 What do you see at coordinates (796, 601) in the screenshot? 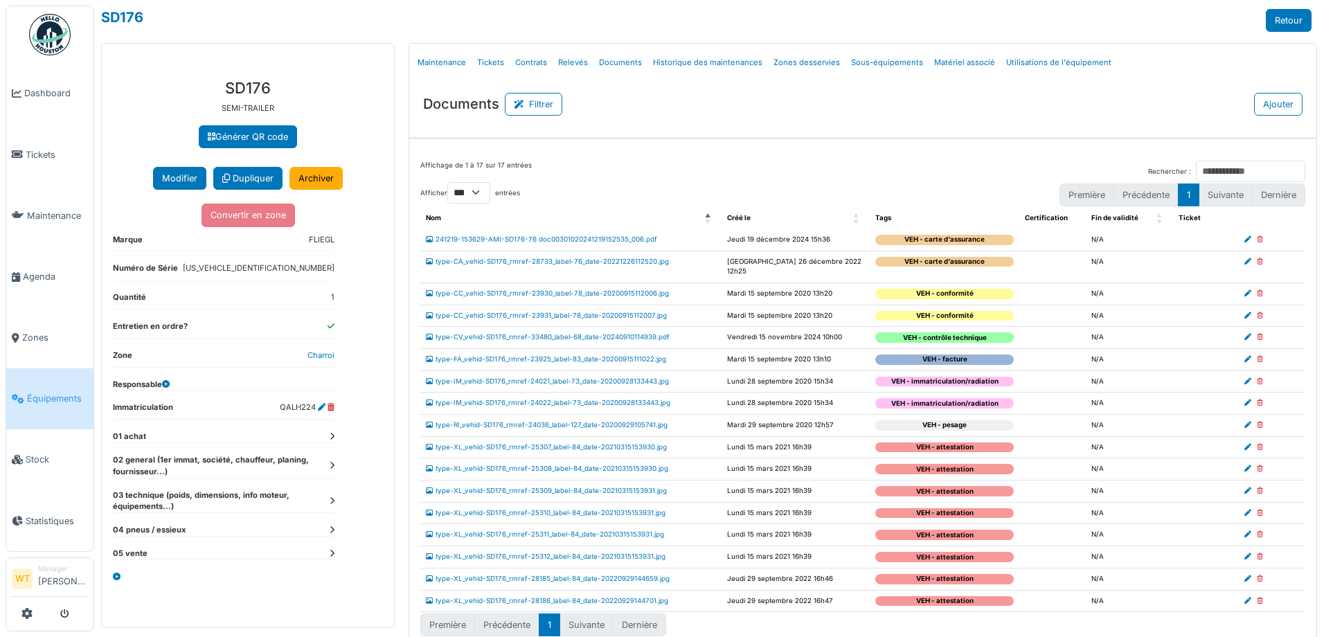
I see `td: Jeudi 29 septembre 2022 16h47` at bounding box center [796, 601].